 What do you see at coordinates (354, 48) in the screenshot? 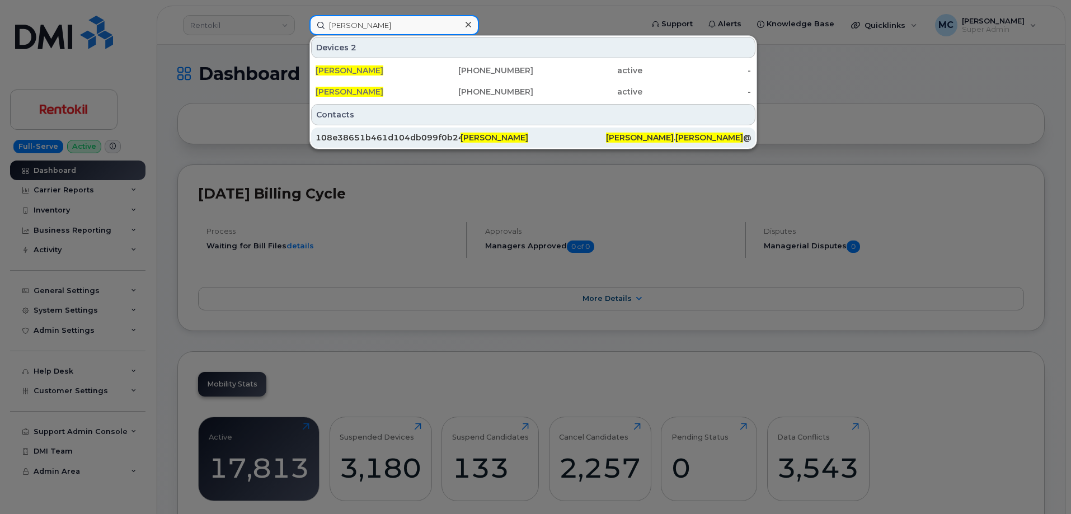
I see `span: 2` at bounding box center [354, 48].